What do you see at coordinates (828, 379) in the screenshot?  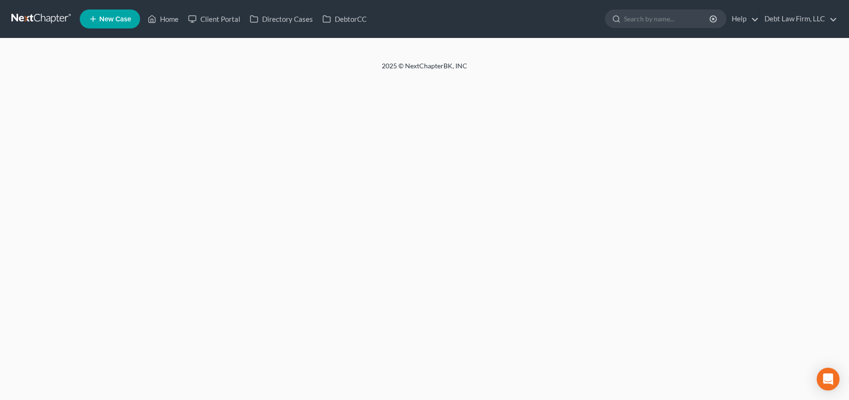 I see `div: Open Intercom Messenger` at bounding box center [828, 379].